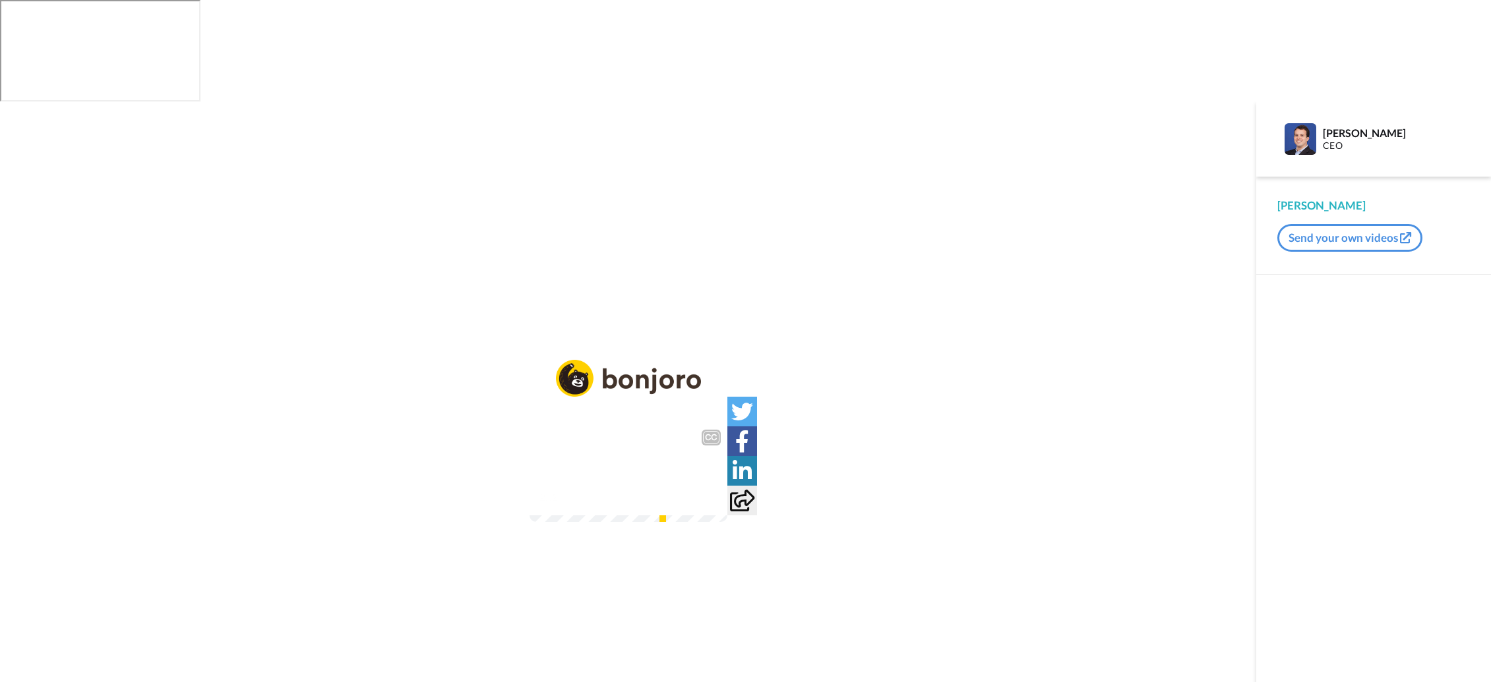 Image resolution: width=1491 pixels, height=682 pixels. What do you see at coordinates (711, 438) in the screenshot?
I see `div: CC` at bounding box center [711, 438].